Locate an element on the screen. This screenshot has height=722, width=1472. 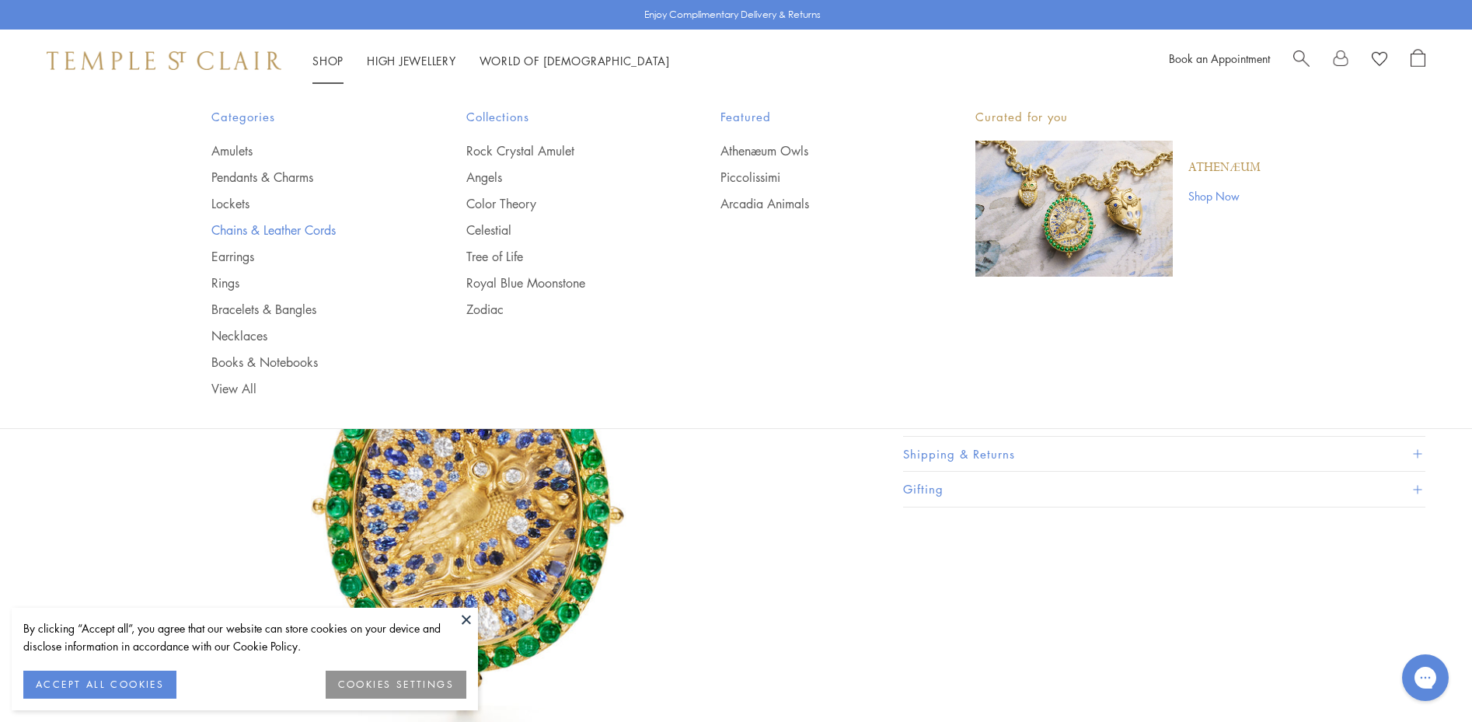
a: View Wishlist is located at coordinates (1380, 61).